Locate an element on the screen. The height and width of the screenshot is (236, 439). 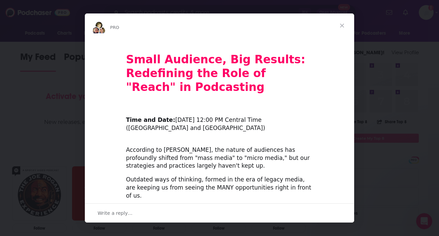
b: Small Audience, Big Results: Redefining the Role of "Reach" in Podcasting is located at coordinates (215, 73).